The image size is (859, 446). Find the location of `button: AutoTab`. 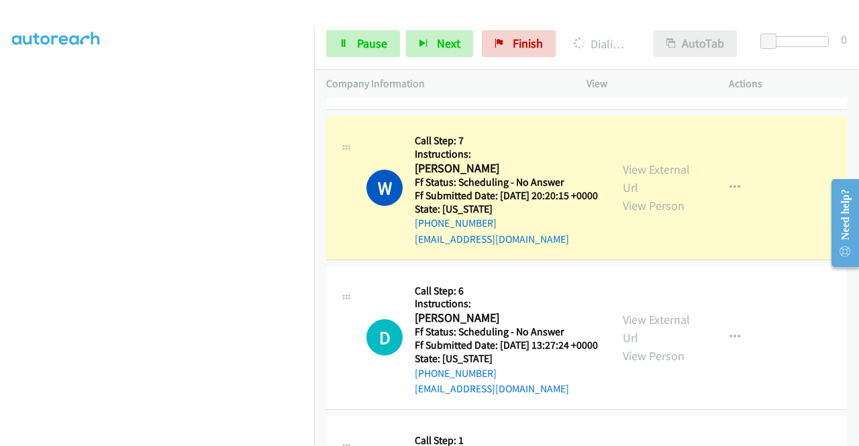

button: AutoTab is located at coordinates (696, 44).